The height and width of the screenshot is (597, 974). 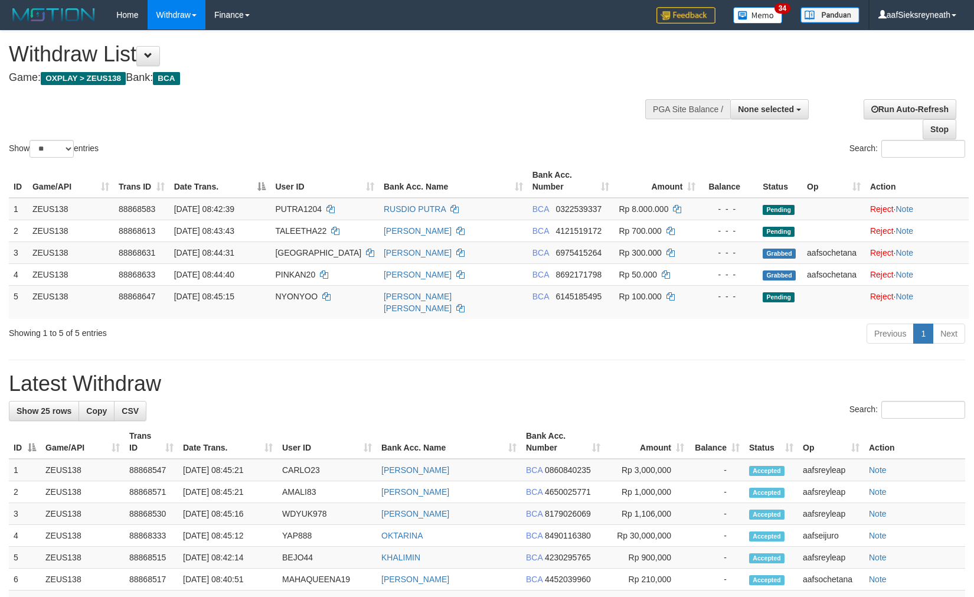 What do you see at coordinates (44, 411) in the screenshot?
I see `a: Show 25 rows` at bounding box center [44, 411].